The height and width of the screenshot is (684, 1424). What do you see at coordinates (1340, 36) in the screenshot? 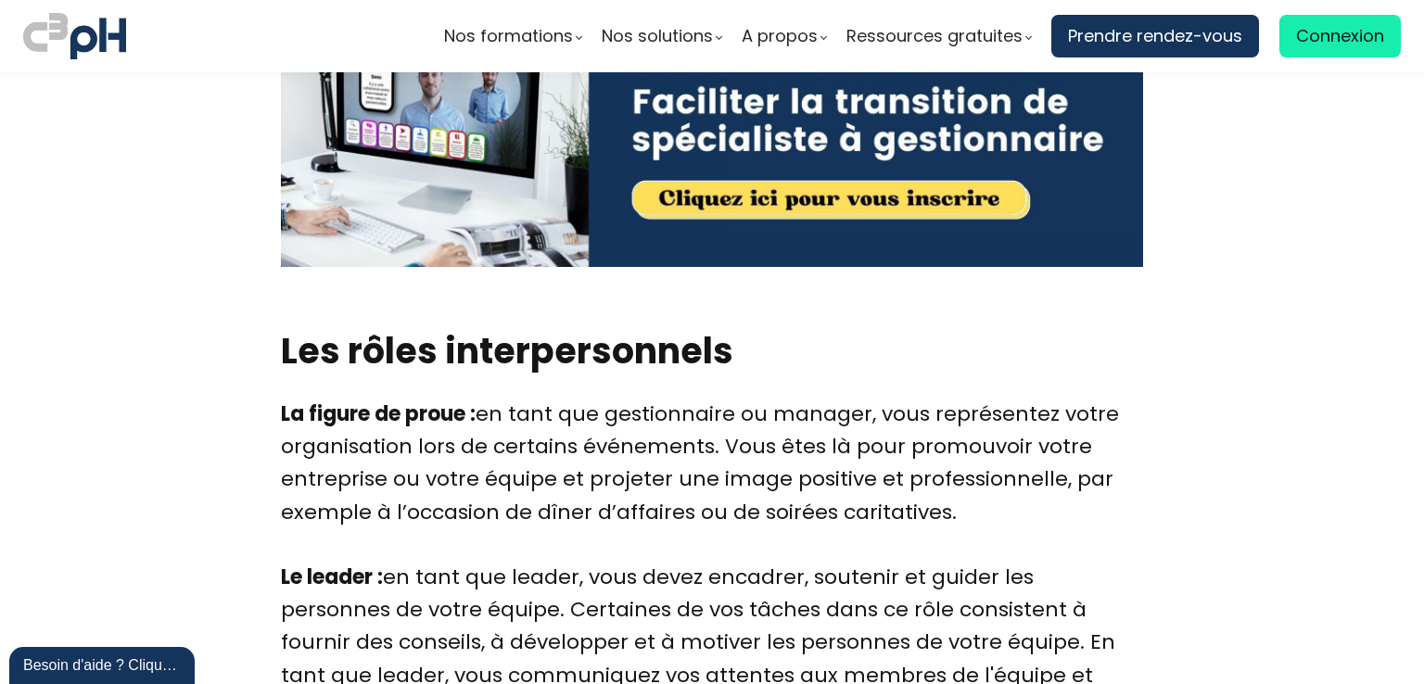
I see `a: Connexion` at bounding box center [1340, 36].